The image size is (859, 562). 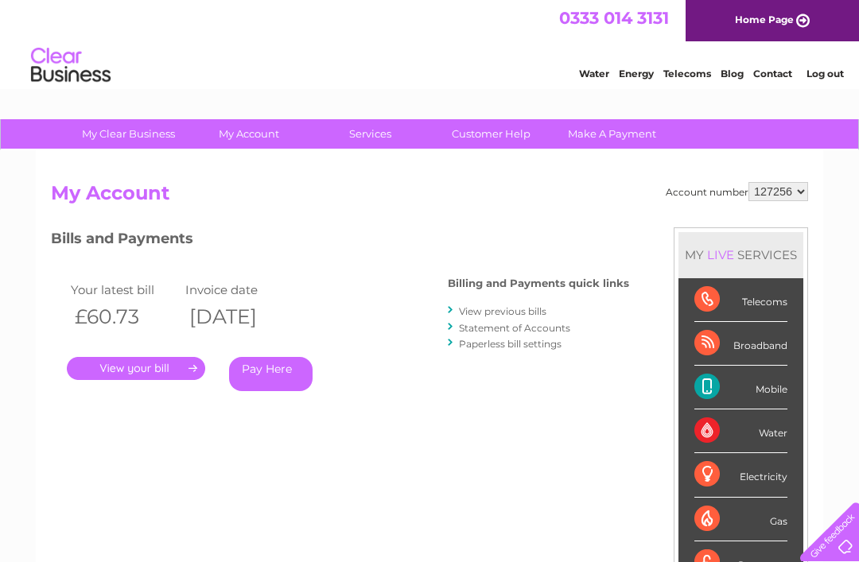 I want to click on a: My Clear Business, so click(x=128, y=134).